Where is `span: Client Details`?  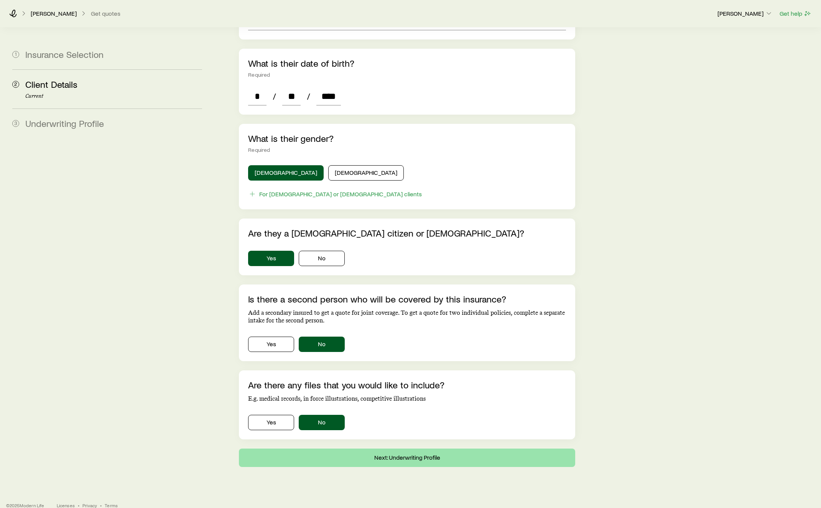
span: Client Details is located at coordinates (51, 84).